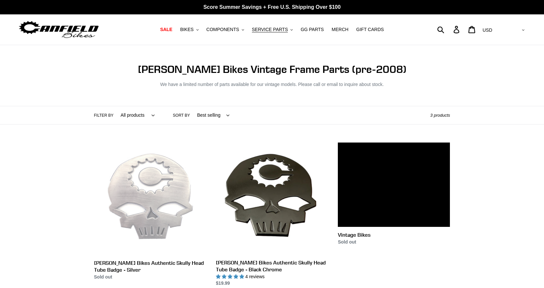 This screenshot has width=544, height=288. Describe the element at coordinates (370, 29) in the screenshot. I see `a: GIFT CARDS` at that location.